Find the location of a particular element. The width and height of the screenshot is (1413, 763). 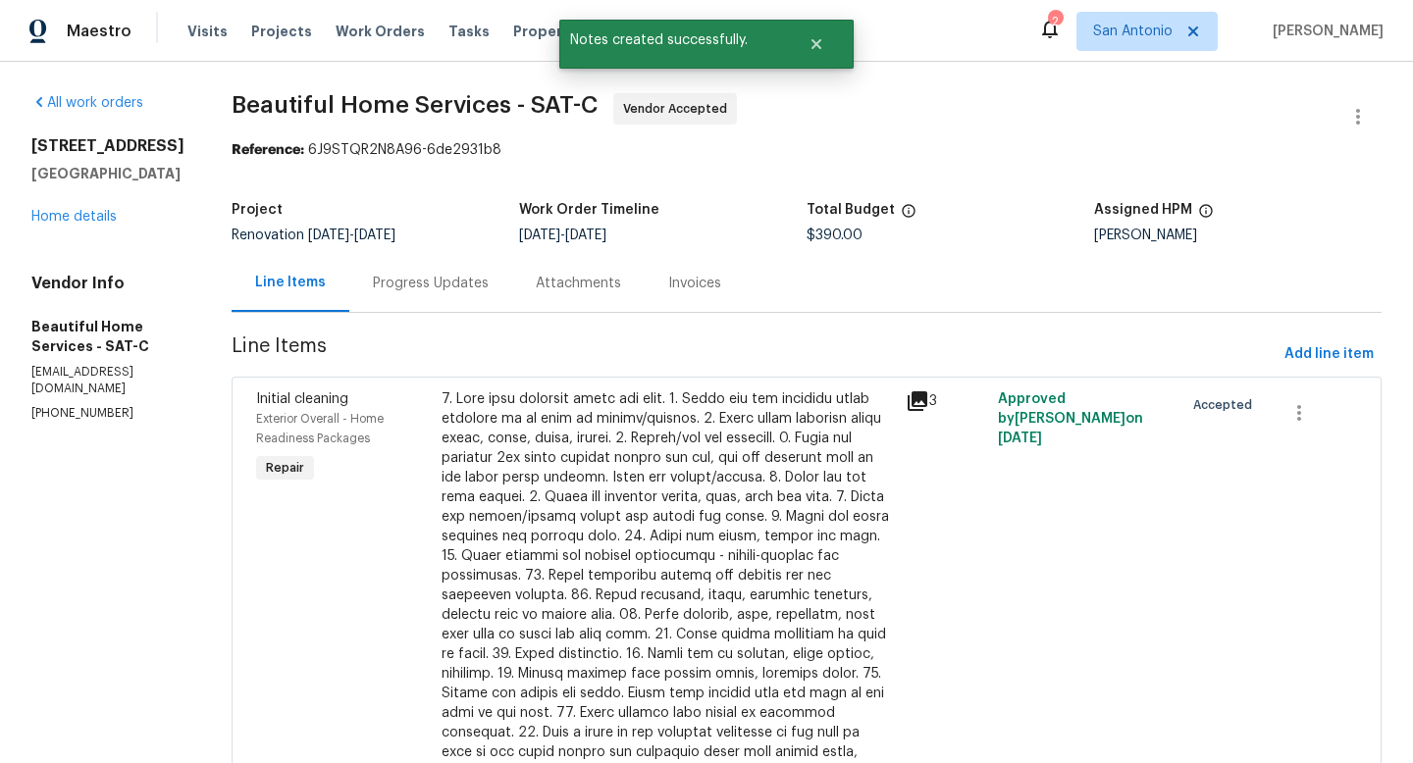

span: $390.00 is located at coordinates (834, 235).